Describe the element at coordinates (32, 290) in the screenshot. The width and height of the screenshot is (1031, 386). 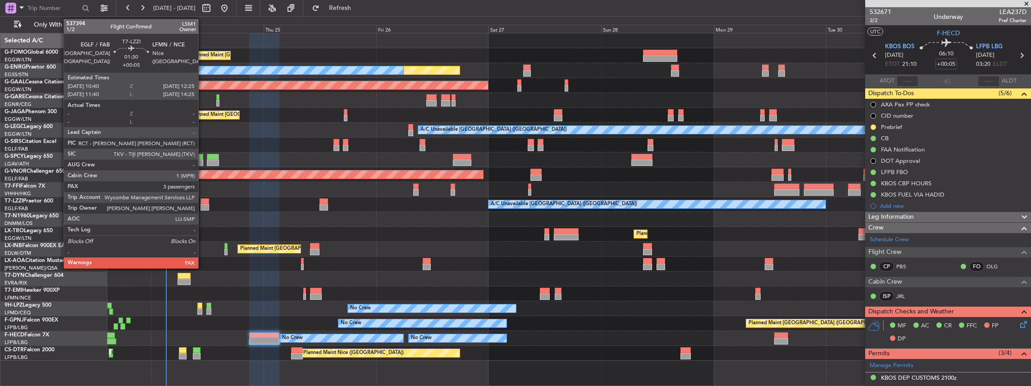
I see `a: T7-EMIHawker 900XP` at that location.